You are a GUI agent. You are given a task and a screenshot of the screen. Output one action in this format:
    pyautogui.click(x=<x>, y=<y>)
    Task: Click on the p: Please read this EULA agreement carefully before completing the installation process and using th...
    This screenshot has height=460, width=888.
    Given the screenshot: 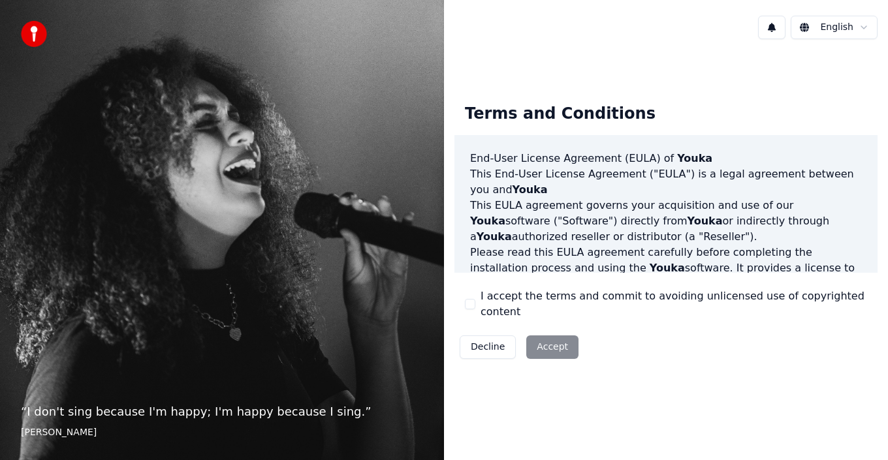 What is the action you would take?
    pyautogui.click(x=666, y=276)
    